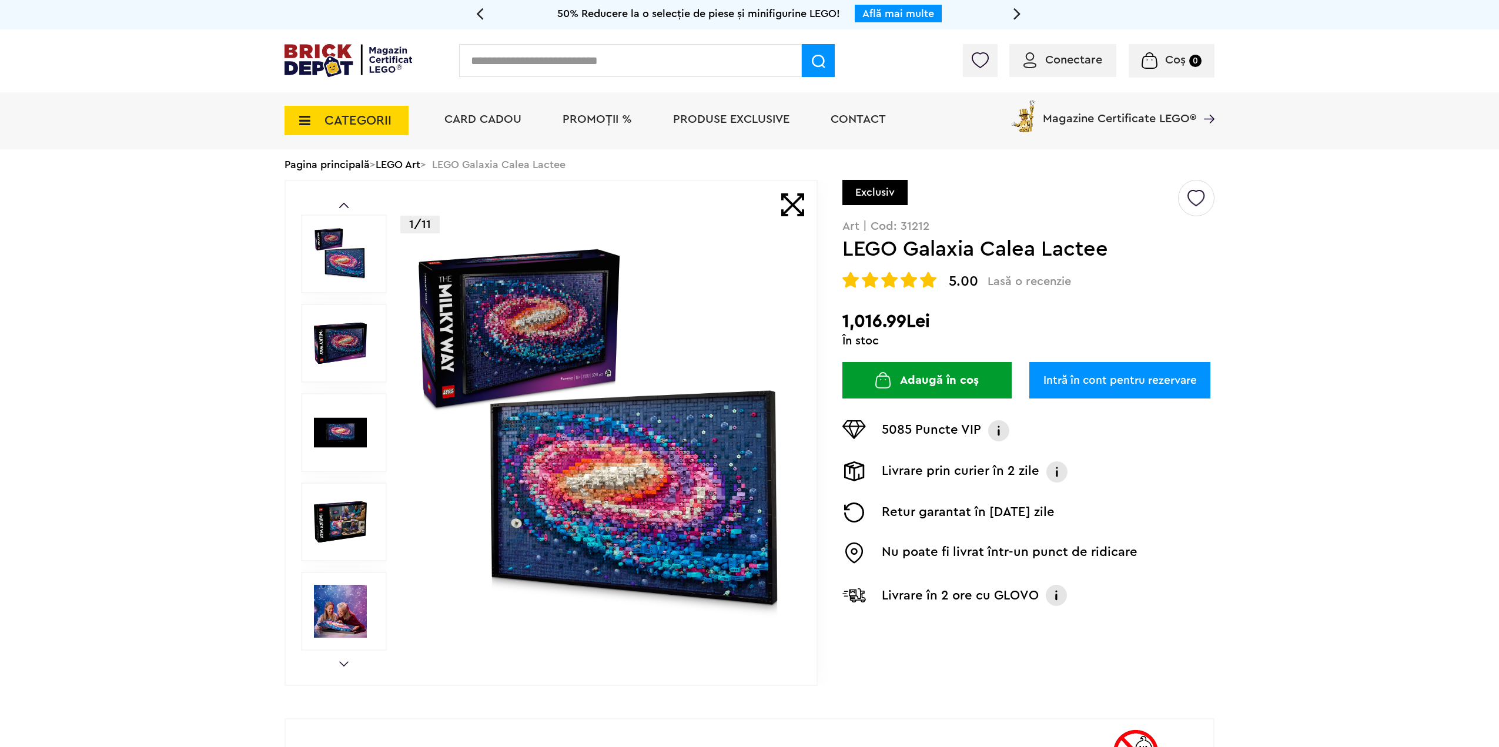  What do you see at coordinates (1009, 249) in the screenshot?
I see `h1: LEGO Galaxia Calea Lactee` at bounding box center [1009, 249].